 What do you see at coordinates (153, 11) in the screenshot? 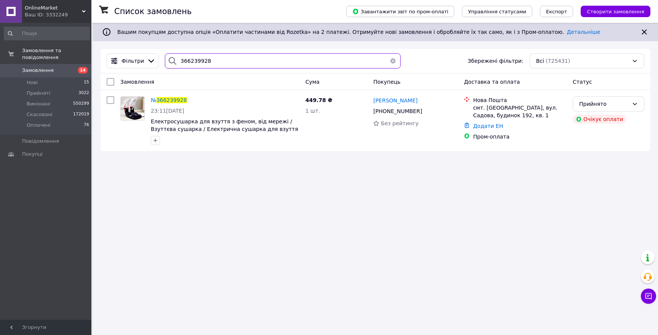
I see `h1: Список замовлень` at bounding box center [153, 11].